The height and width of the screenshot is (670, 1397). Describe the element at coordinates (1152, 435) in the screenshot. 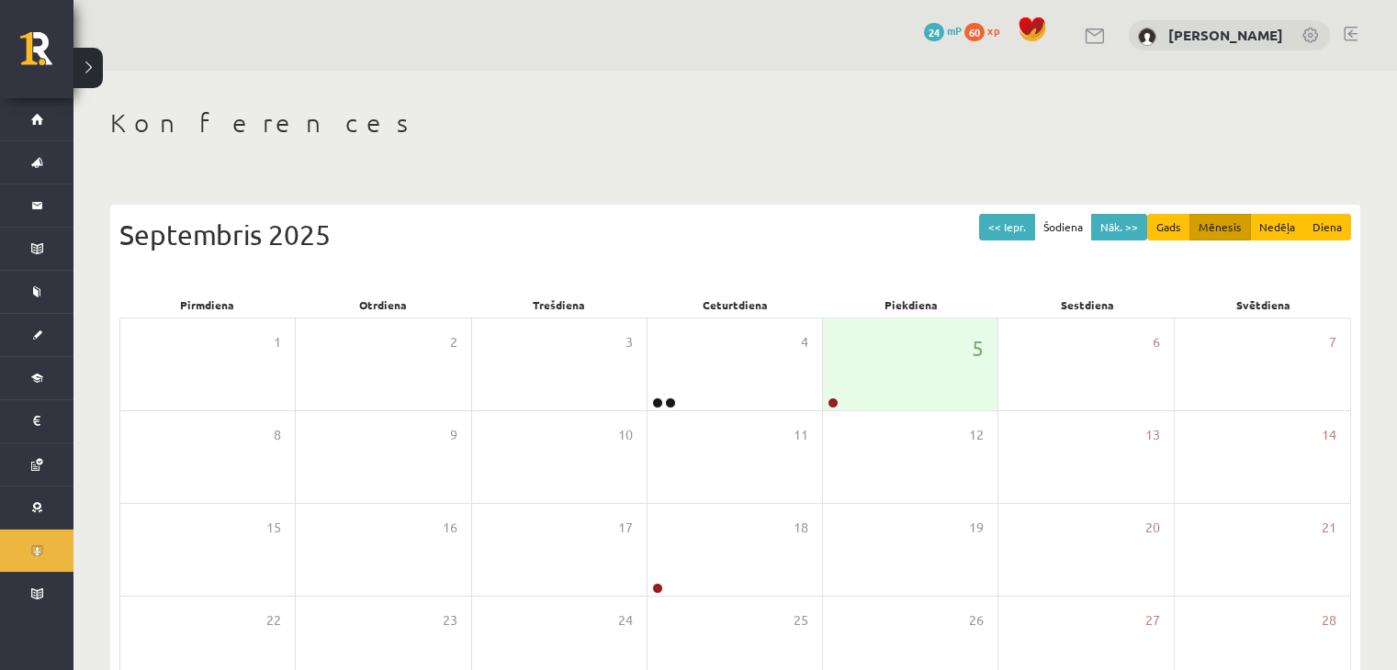

I see `span: 13` at that location.